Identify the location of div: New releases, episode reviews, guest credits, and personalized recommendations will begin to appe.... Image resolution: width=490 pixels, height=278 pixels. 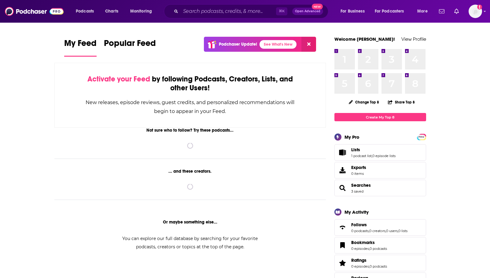
(190, 107).